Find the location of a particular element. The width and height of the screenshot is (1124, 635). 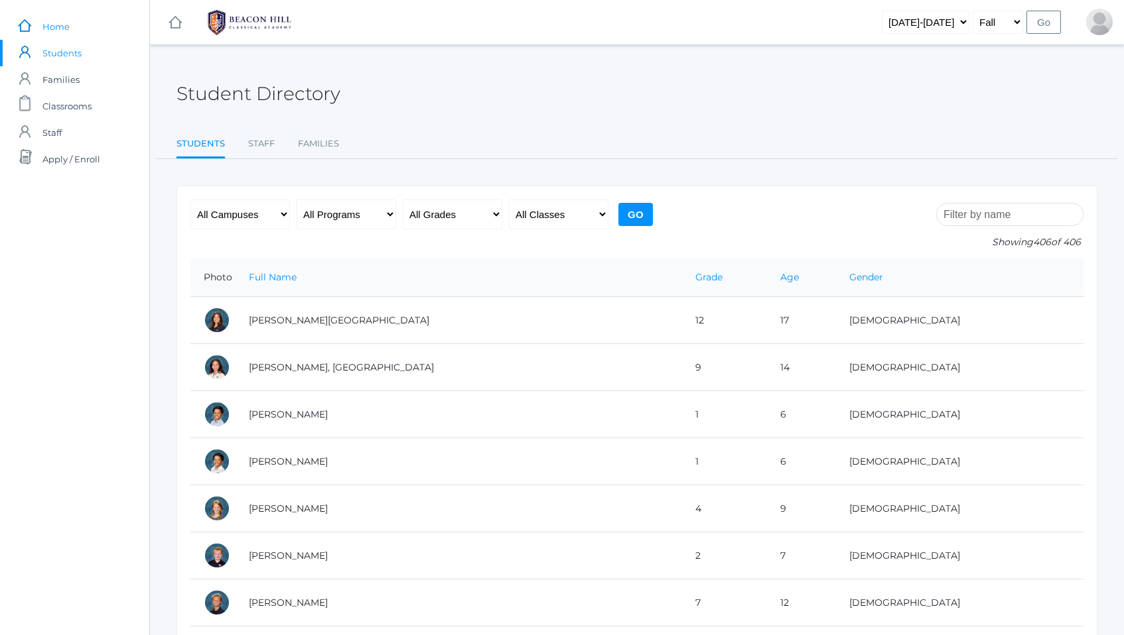

span: Apply / Enroll is located at coordinates (71, 159).